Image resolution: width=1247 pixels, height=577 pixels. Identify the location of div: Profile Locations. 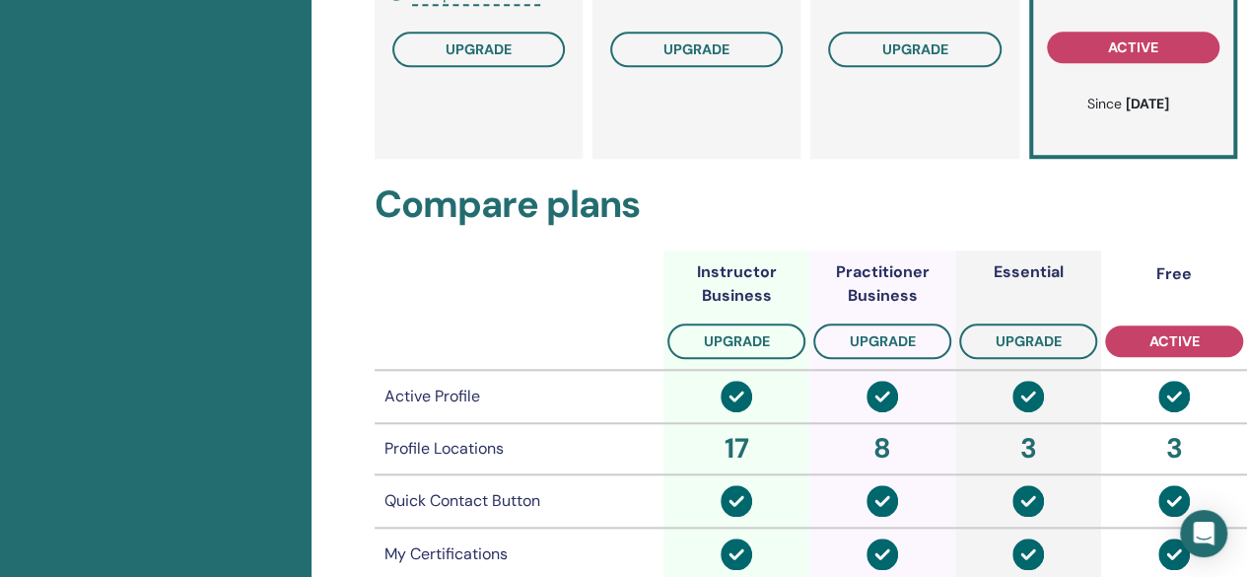
(520, 449).